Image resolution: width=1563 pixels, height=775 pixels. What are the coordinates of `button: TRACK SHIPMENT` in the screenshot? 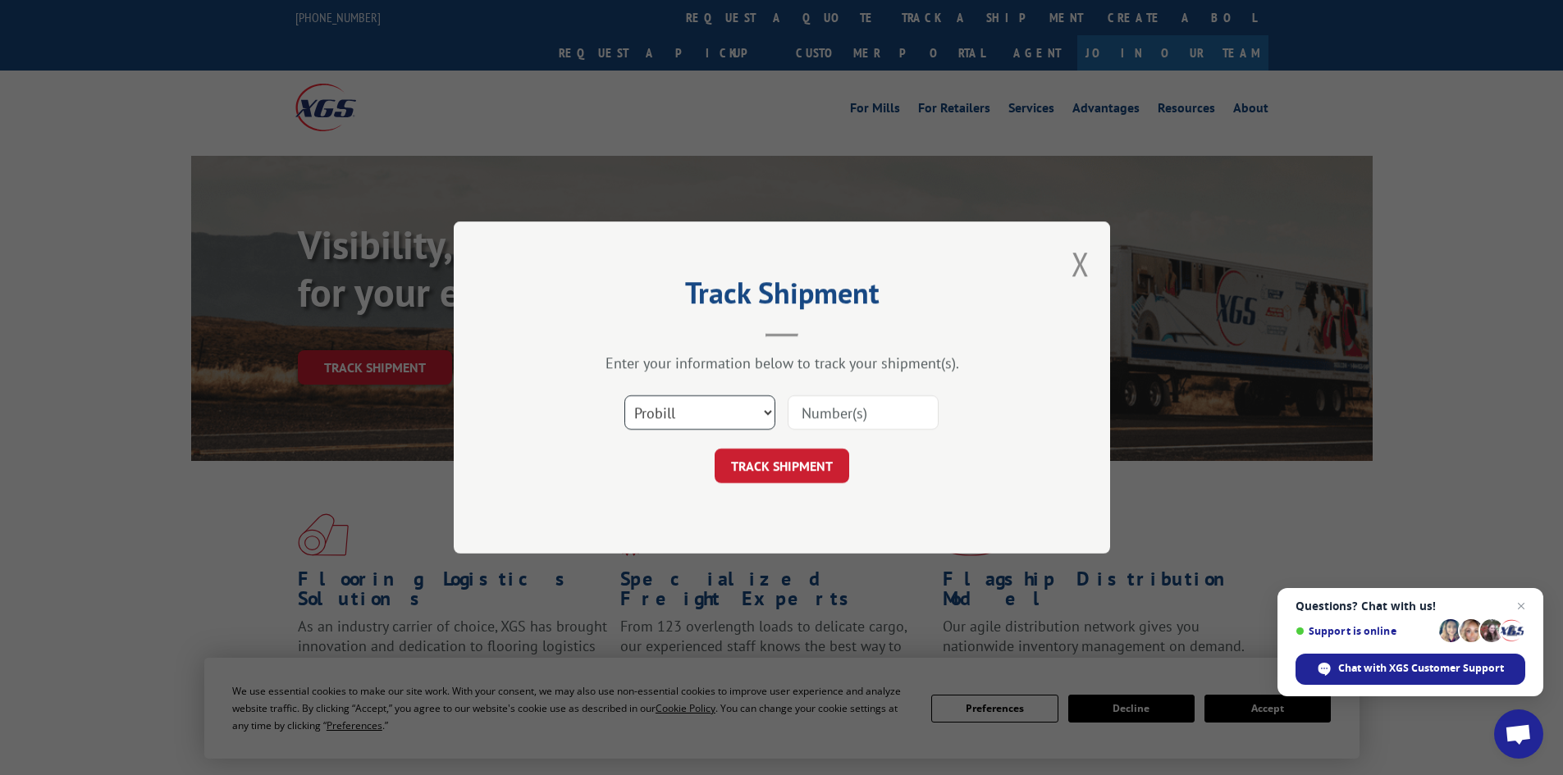 It's located at (782, 466).